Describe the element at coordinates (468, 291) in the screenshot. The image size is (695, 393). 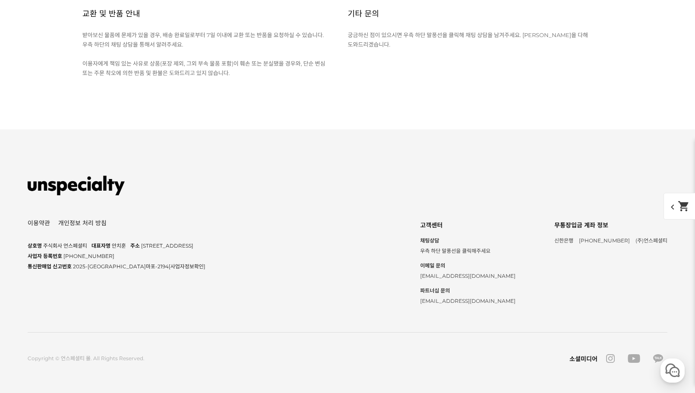
I see `strong: 파트너십 문의` at that location.